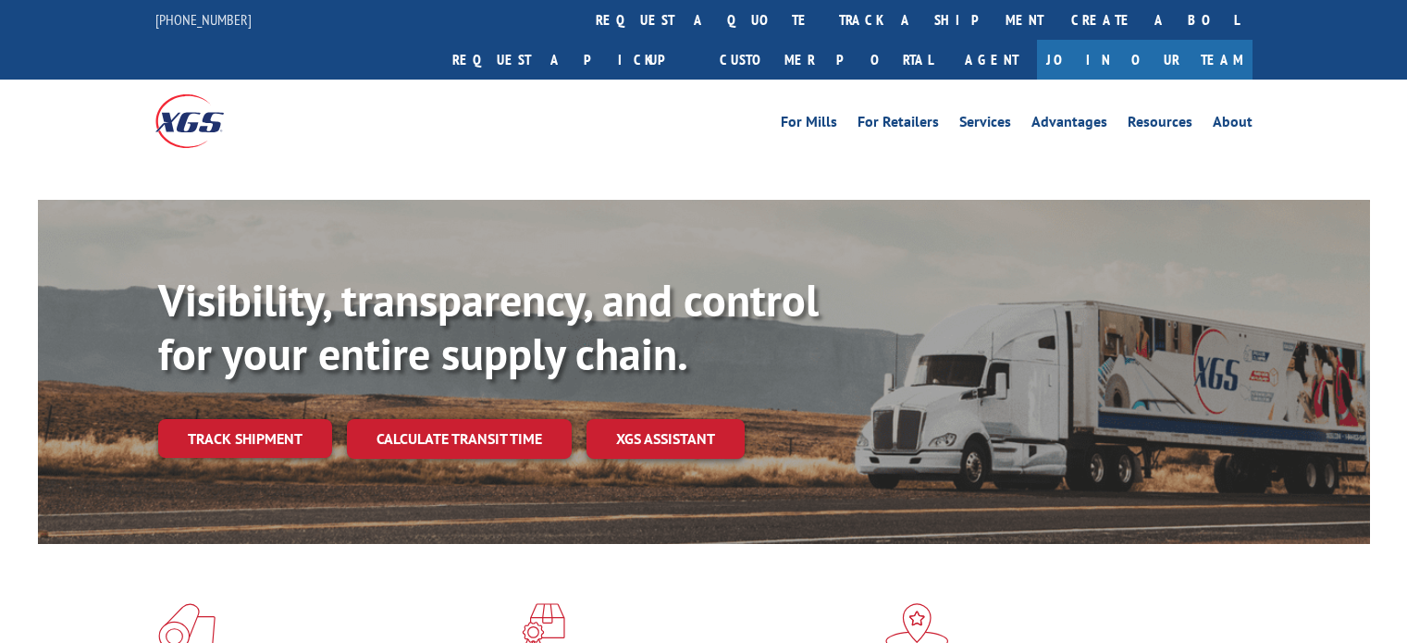 The height and width of the screenshot is (643, 1407). Describe the element at coordinates (1144, 59) in the screenshot. I see `a: Join Our Team` at that location.